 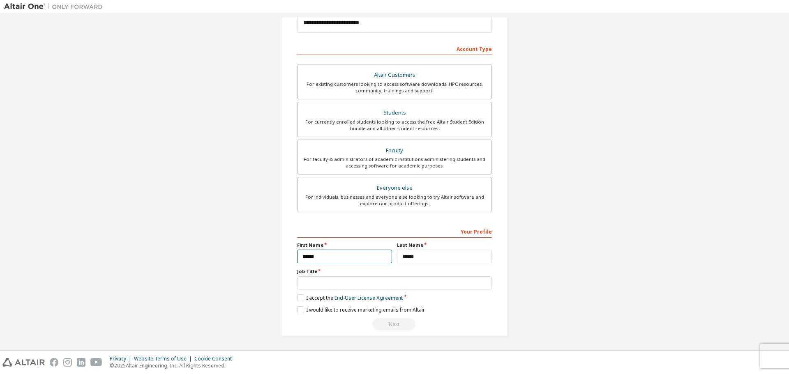 I want to click on img: youtube.svg, so click(x=96, y=362).